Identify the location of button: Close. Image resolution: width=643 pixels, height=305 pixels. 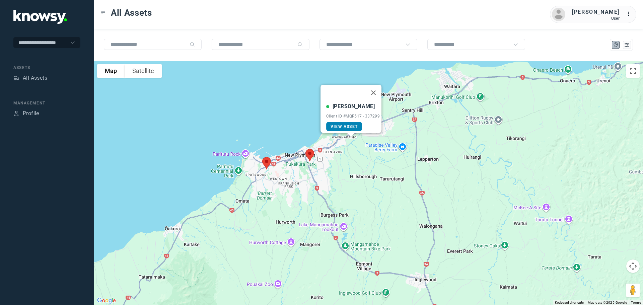
(373, 93).